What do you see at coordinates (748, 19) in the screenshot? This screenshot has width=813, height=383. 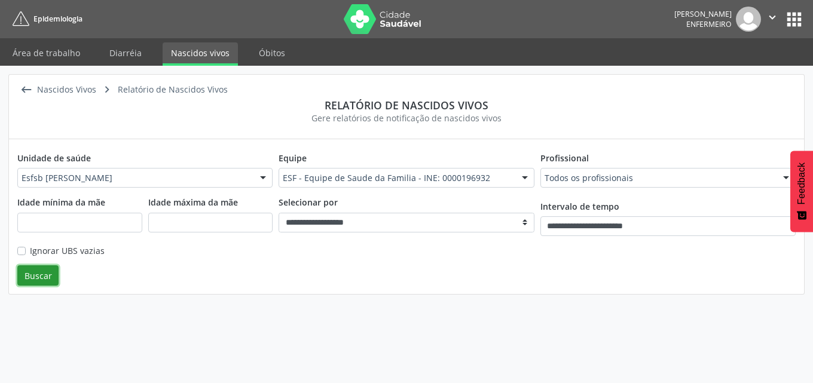 I see `img: img` at bounding box center [748, 19].